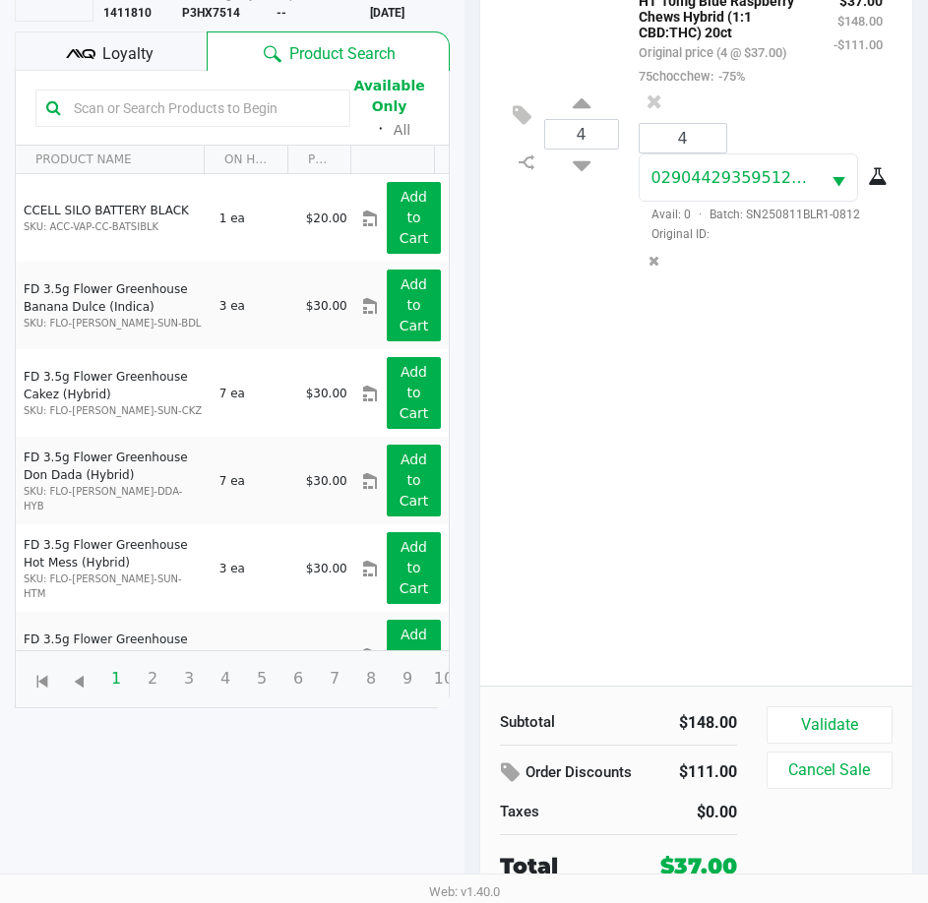 The width and height of the screenshot is (928, 903). Describe the element at coordinates (113, 226) in the screenshot. I see `p: SKU: ACC-VAP-CC-BATSIBLK` at that location.